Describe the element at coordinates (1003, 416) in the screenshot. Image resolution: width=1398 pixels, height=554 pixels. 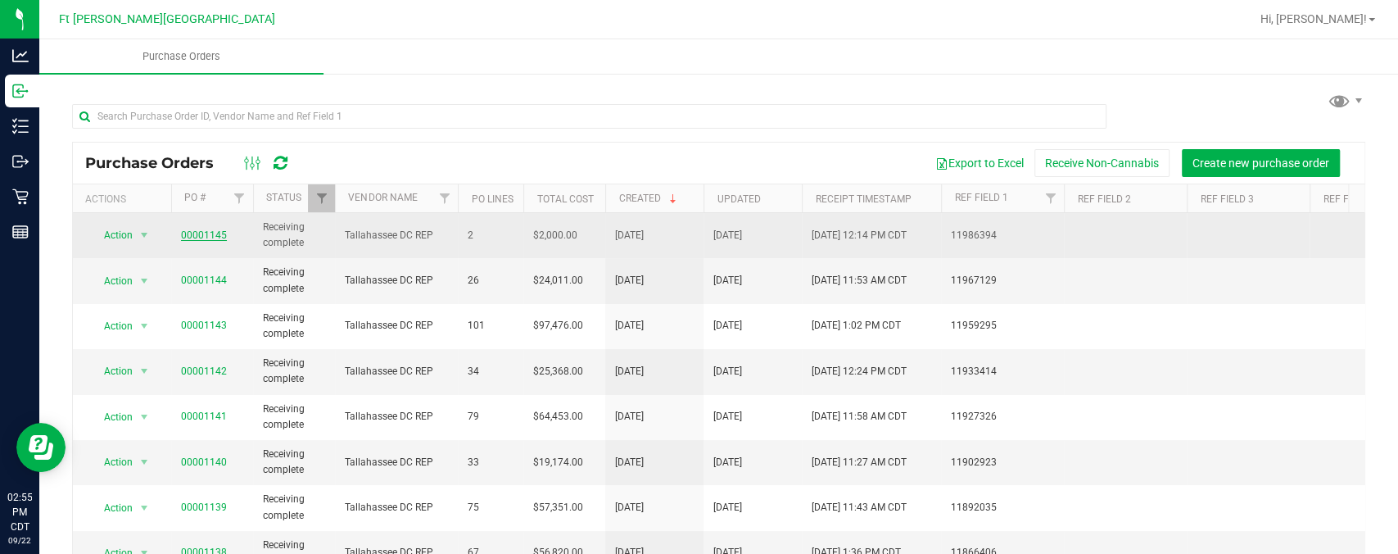
I see `span: 11927326` at that location.